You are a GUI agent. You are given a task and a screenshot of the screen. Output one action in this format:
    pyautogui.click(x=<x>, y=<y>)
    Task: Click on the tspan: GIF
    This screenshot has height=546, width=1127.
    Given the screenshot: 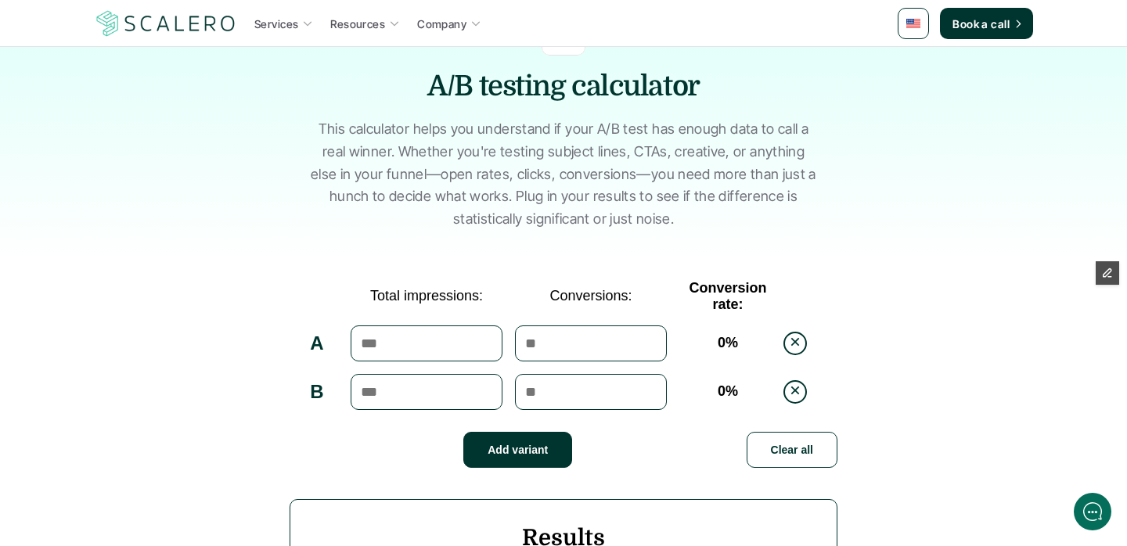 What is the action you would take?
    pyautogui.click(x=255, y=438)
    